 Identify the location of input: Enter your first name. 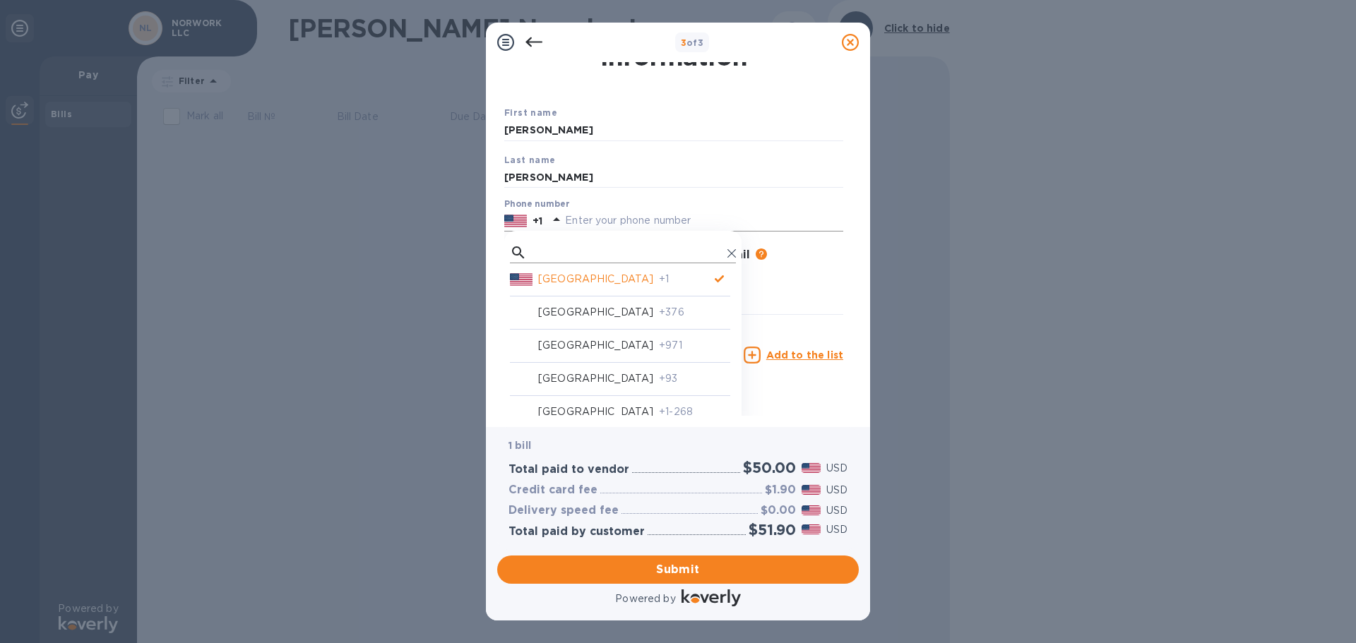
(674, 131).